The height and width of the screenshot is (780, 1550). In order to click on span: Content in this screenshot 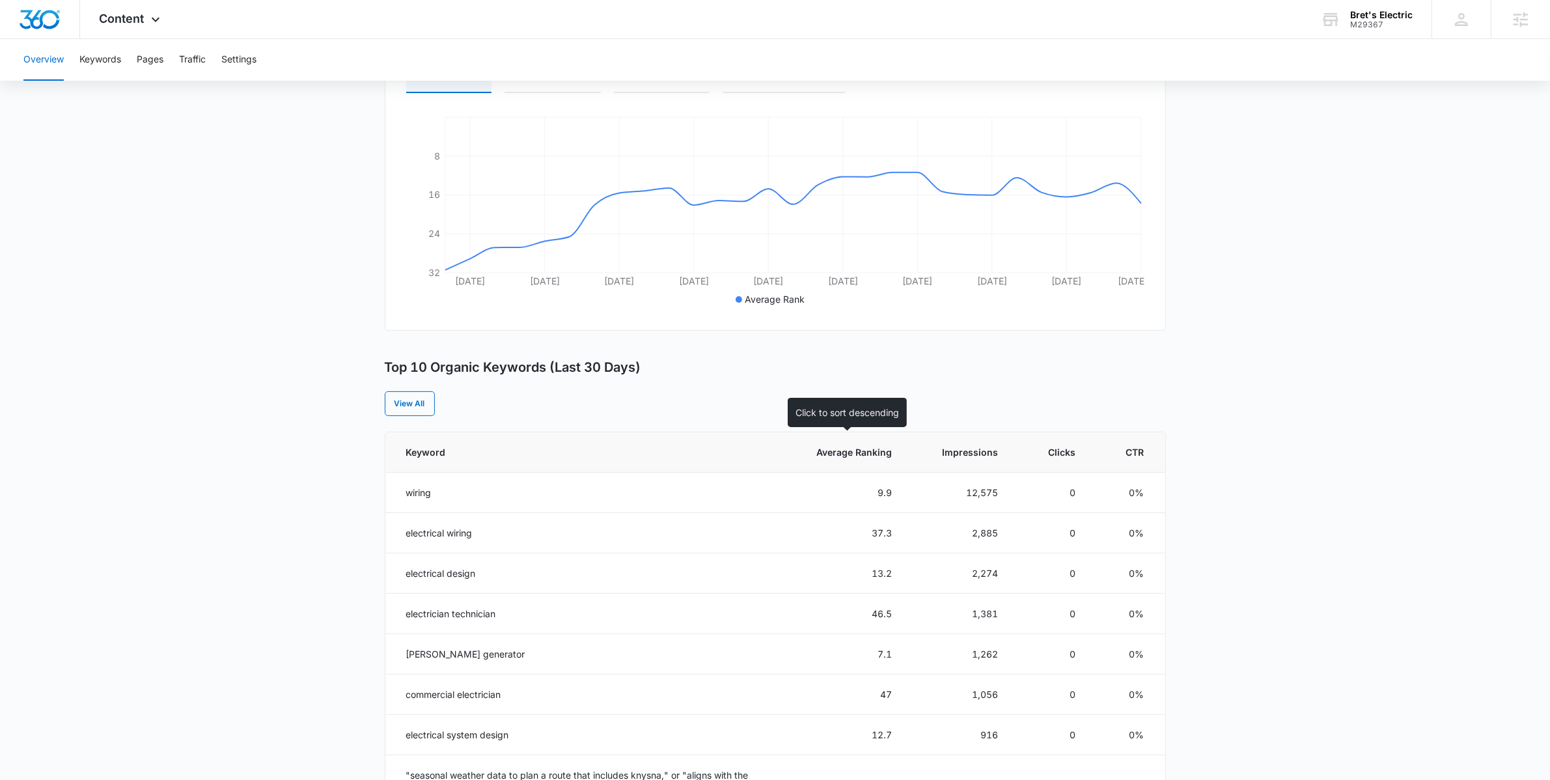, I will do `click(122, 18)`.